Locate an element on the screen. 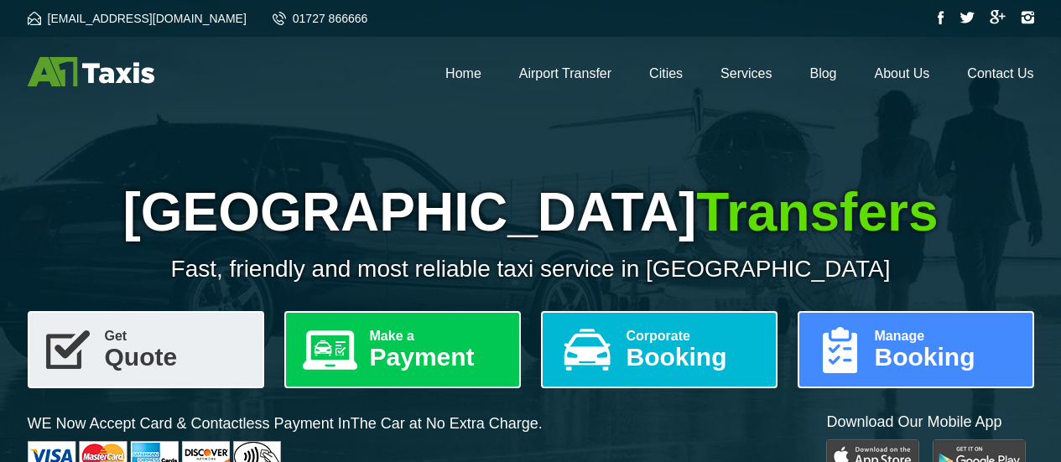 Image resolution: width=1061 pixels, height=462 pixels. a: GetQuote is located at coordinates (146, 350).